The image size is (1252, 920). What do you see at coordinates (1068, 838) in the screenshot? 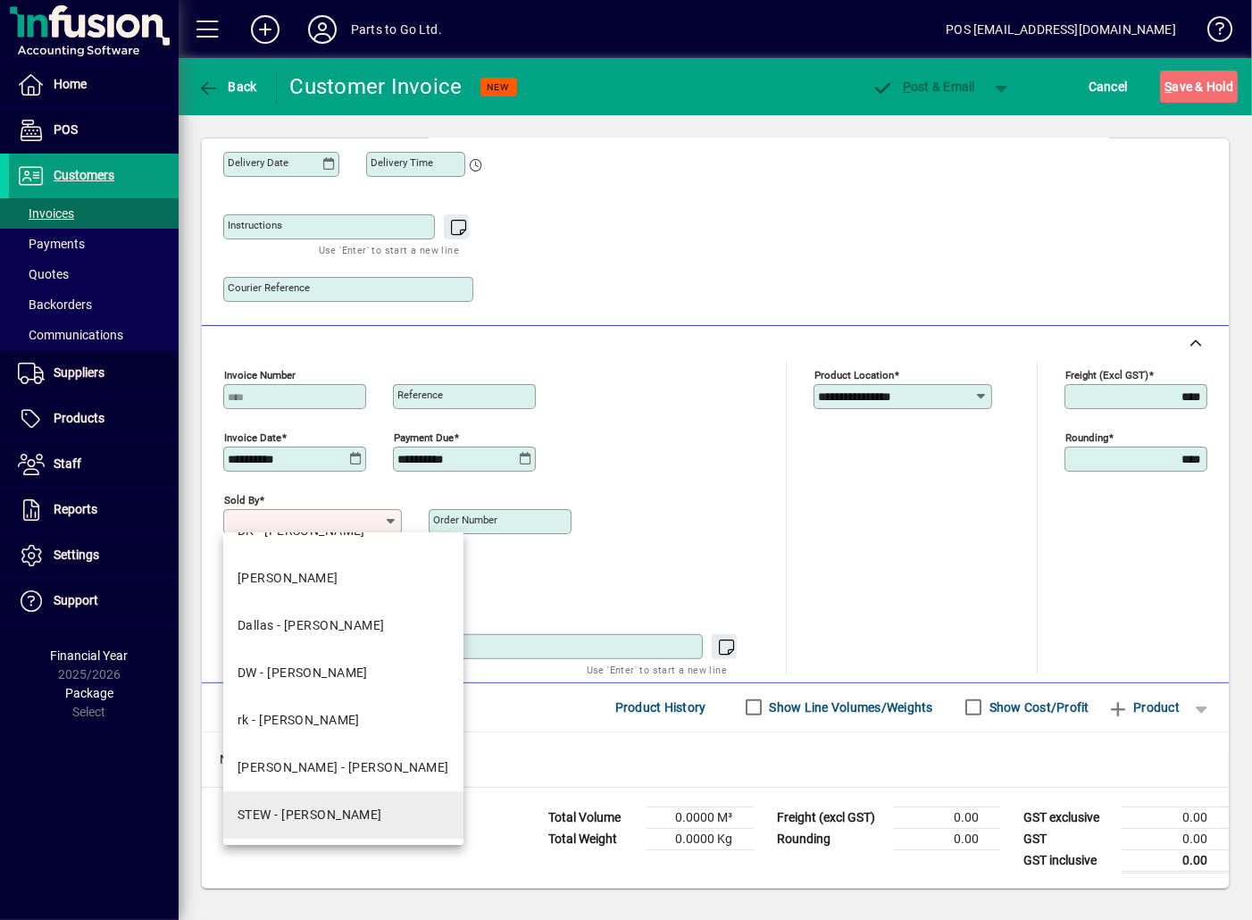
I see `td: GST` at bounding box center [1068, 838].